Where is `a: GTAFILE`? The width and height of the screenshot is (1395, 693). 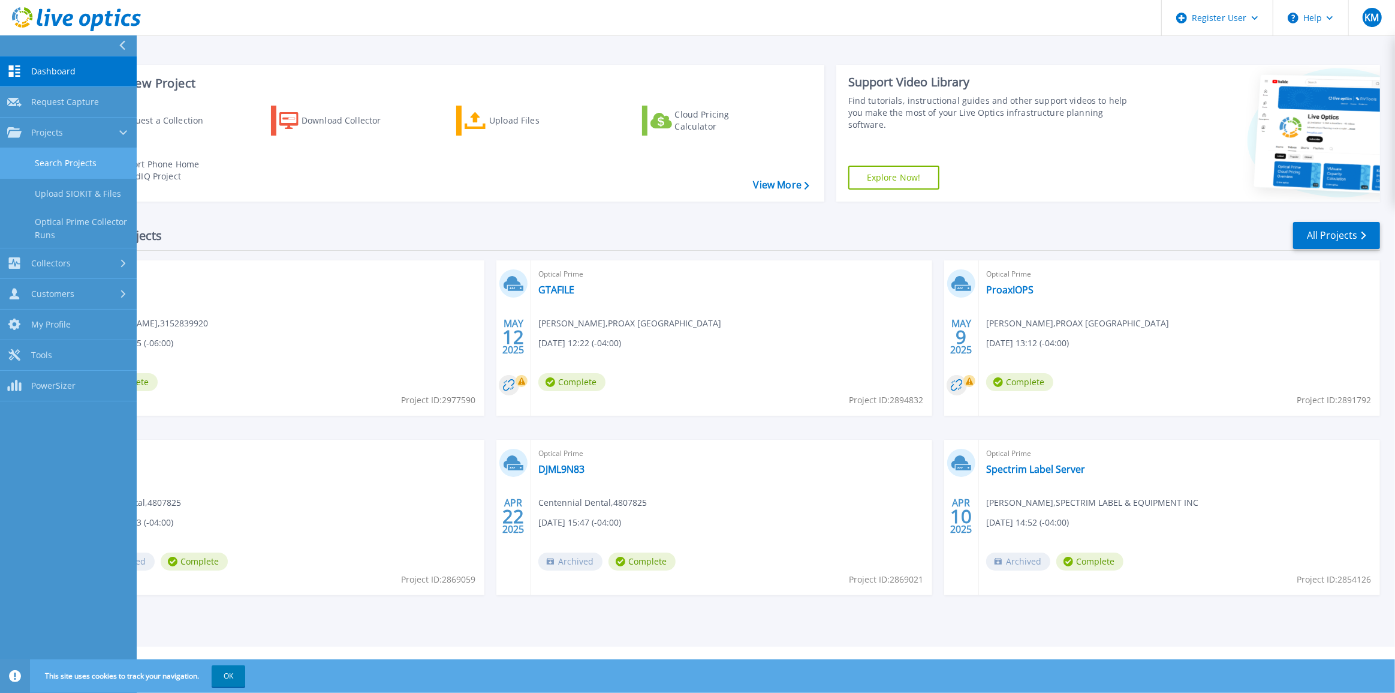 a: GTAFILE is located at coordinates (556, 290).